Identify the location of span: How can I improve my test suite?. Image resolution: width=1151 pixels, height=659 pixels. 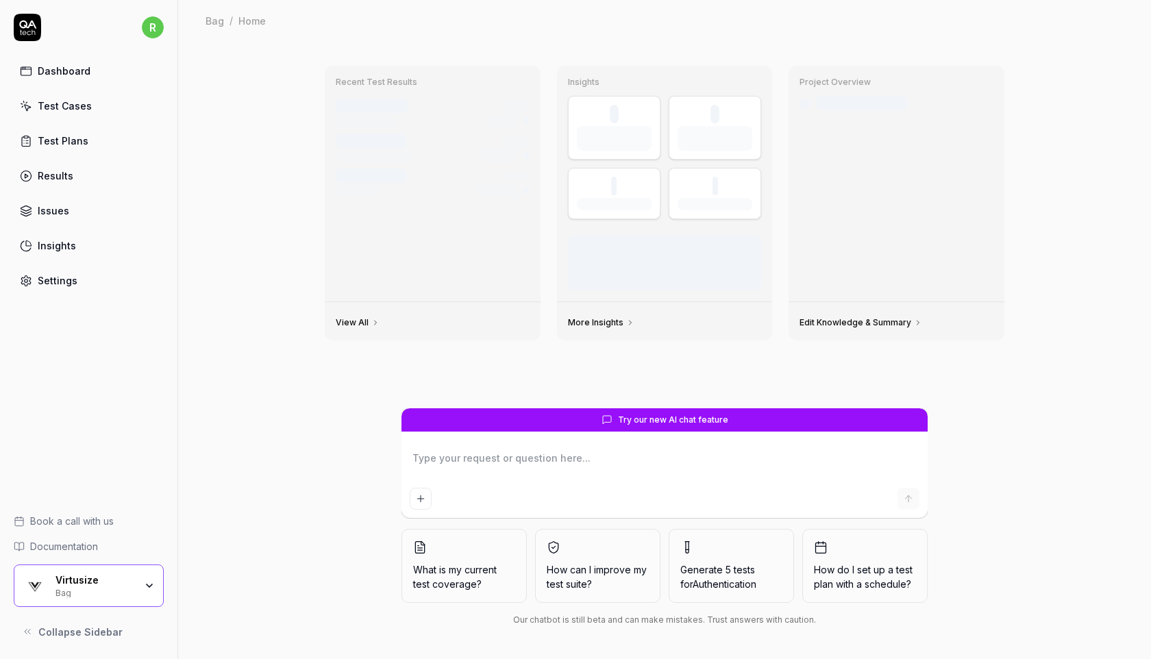
(598, 577).